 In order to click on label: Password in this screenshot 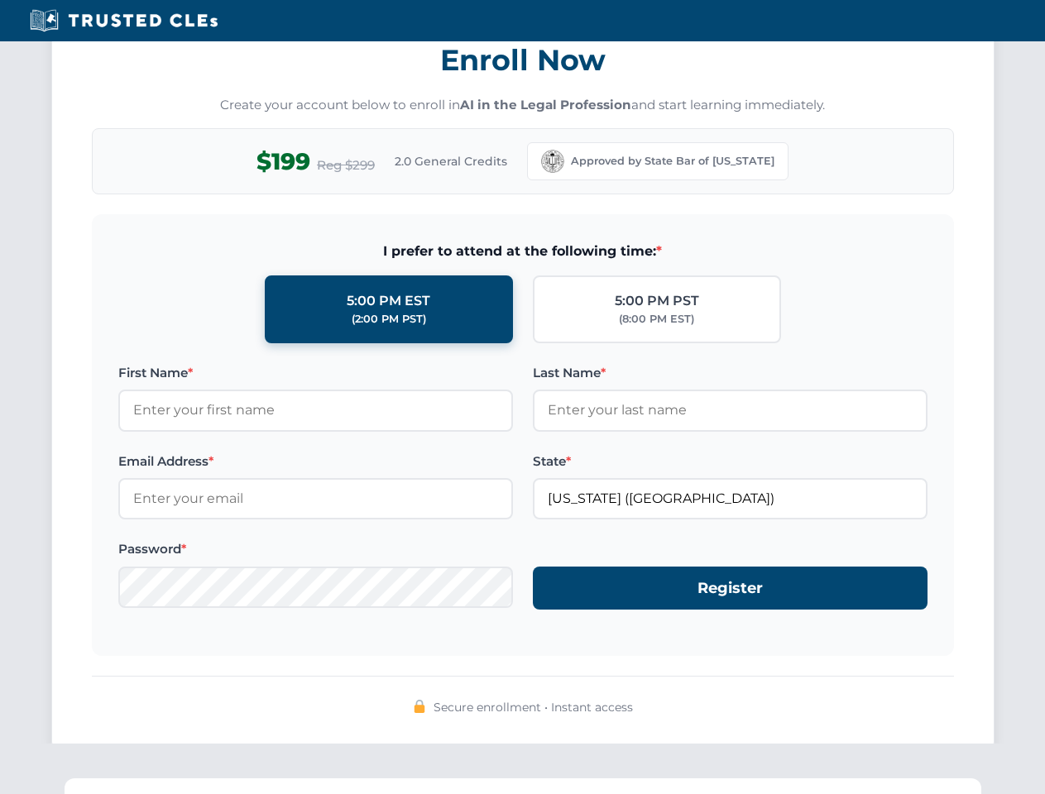, I will do `click(315, 549)`.